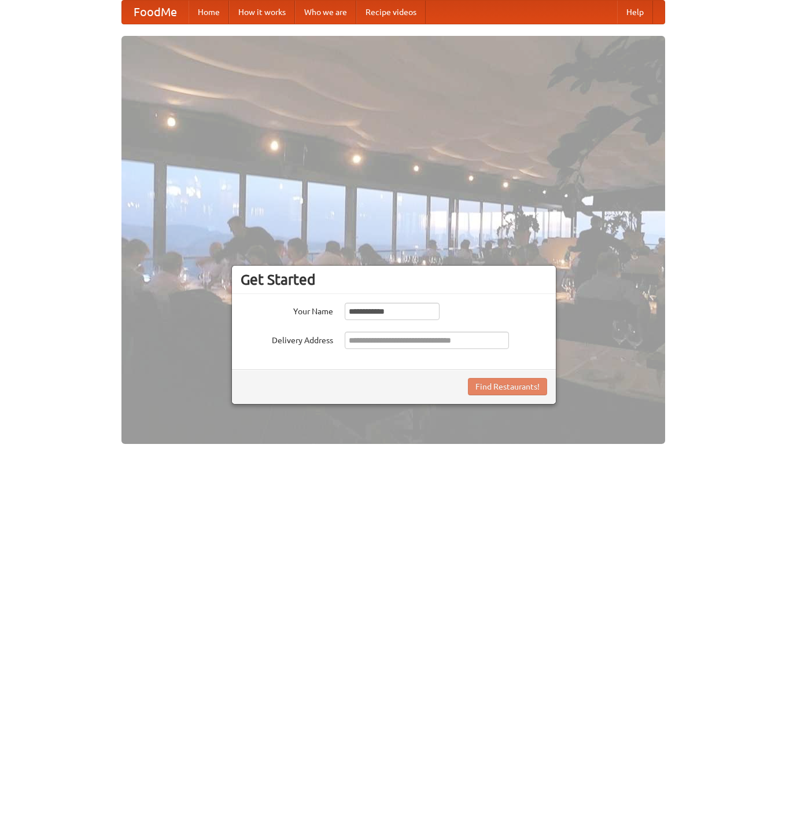 This screenshot has height=819, width=786. Describe the element at coordinates (391, 12) in the screenshot. I see `a: Recipe videos` at that location.